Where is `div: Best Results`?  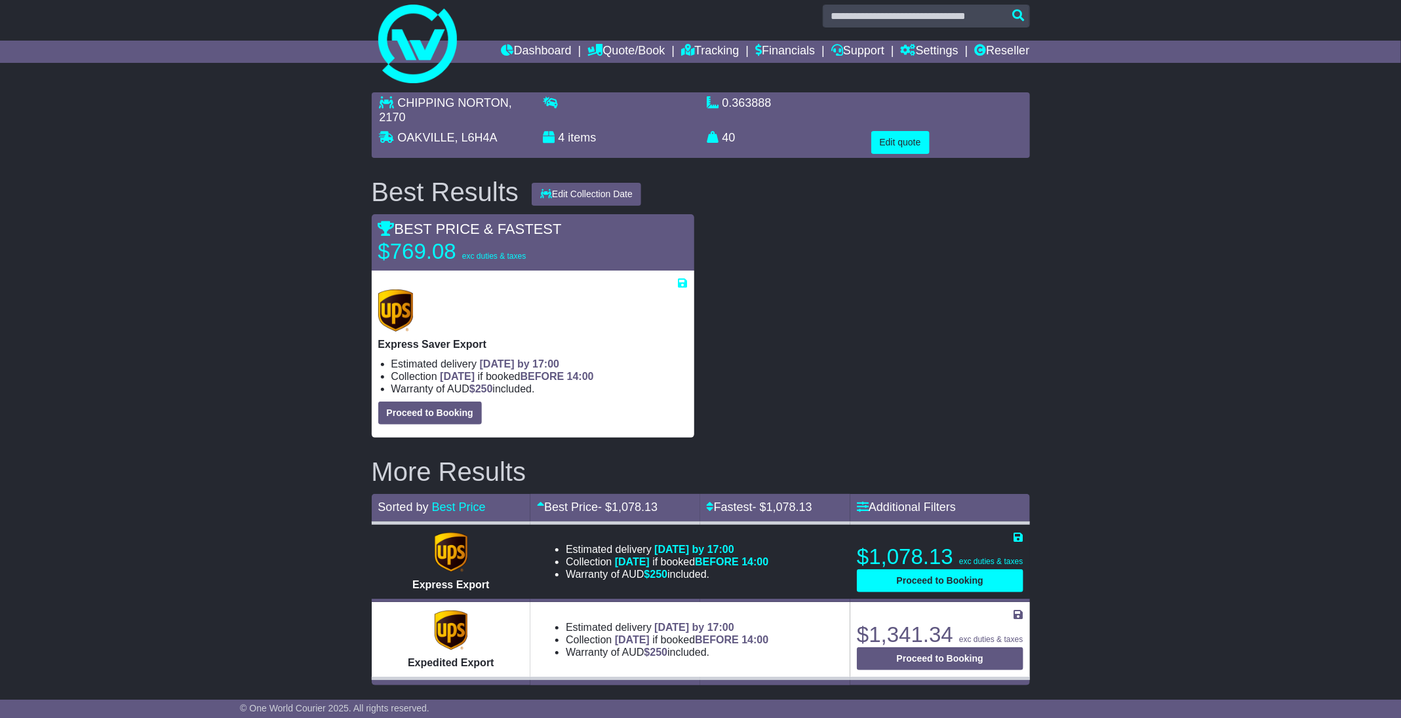 div: Best Results is located at coordinates (445, 192).